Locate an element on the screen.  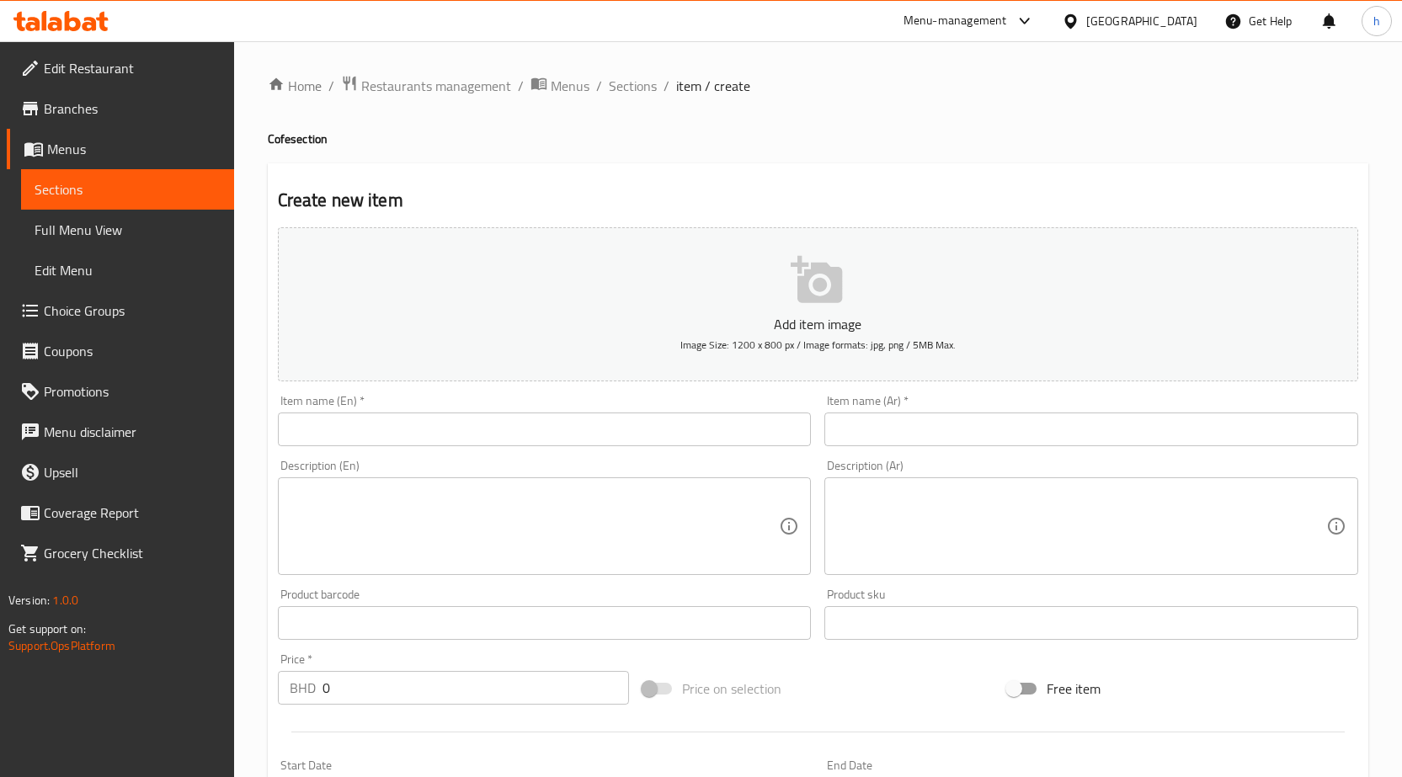
a: Restaurants management is located at coordinates (426, 86).